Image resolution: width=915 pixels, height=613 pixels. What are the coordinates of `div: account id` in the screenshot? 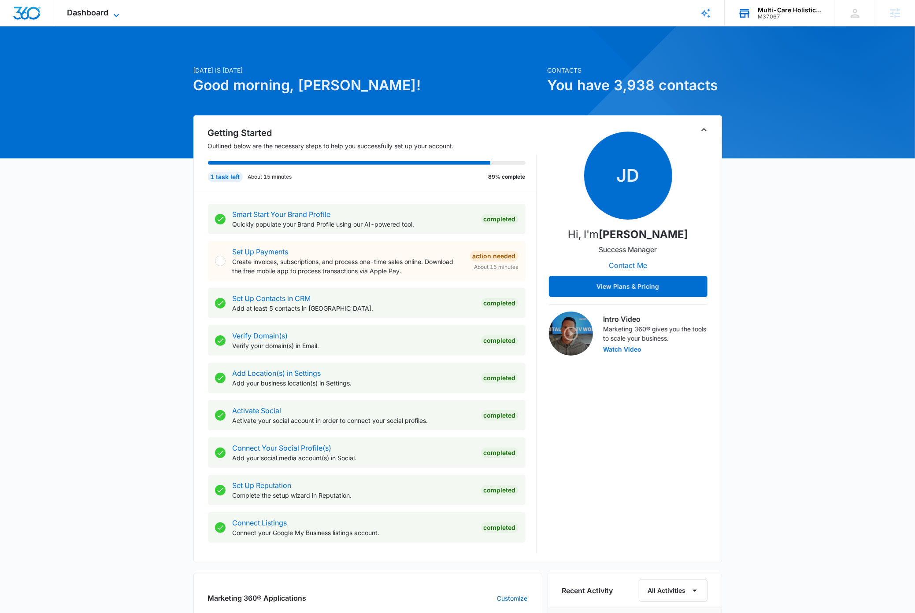 It's located at (790, 17).